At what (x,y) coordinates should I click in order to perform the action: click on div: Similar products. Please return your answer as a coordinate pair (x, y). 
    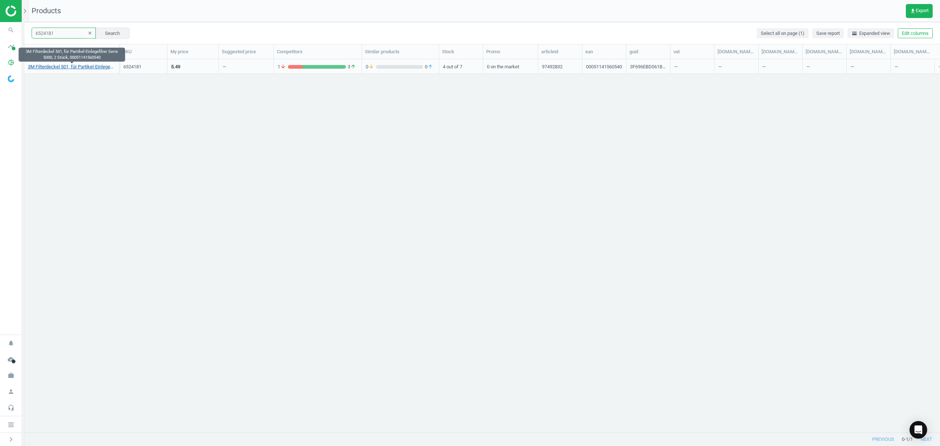
    Looking at the image, I should click on (400, 52).